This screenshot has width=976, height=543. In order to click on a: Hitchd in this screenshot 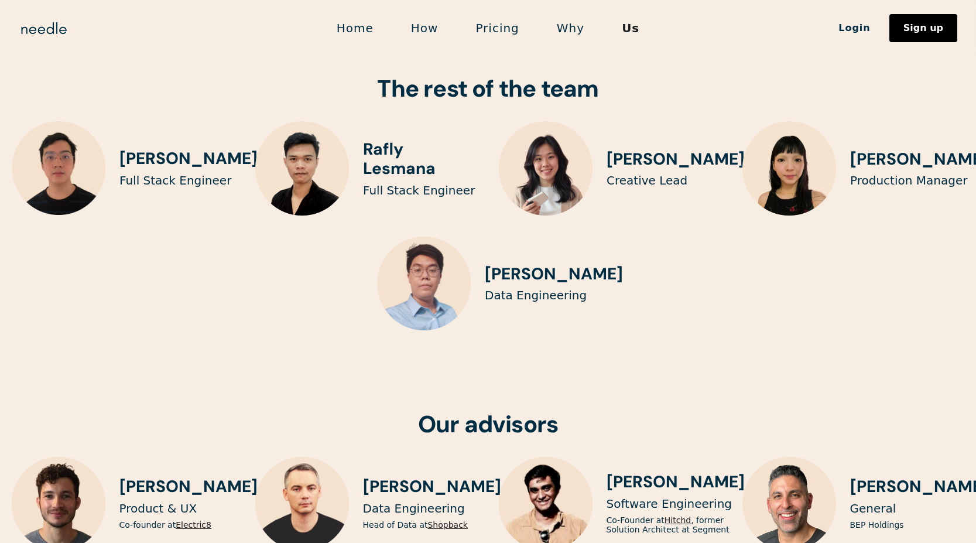, I will do `click(678, 520)`.